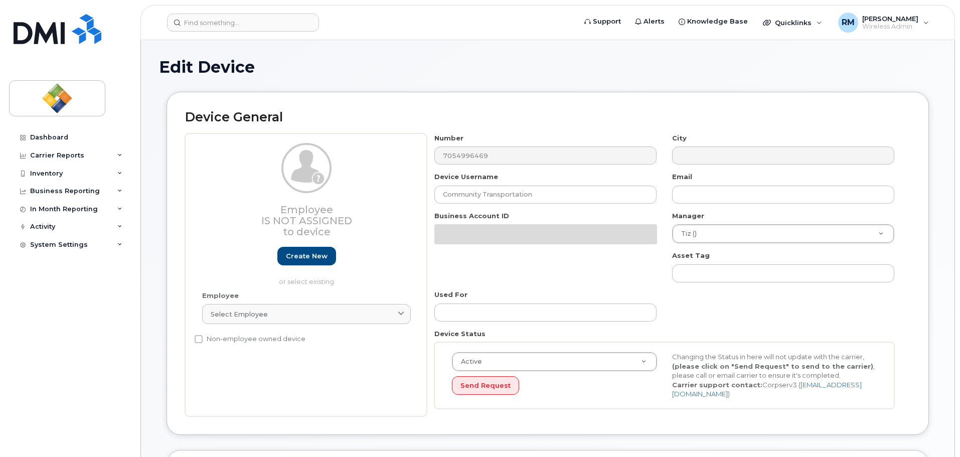  What do you see at coordinates (306, 232) in the screenshot?
I see `span: to device` at bounding box center [306, 232].